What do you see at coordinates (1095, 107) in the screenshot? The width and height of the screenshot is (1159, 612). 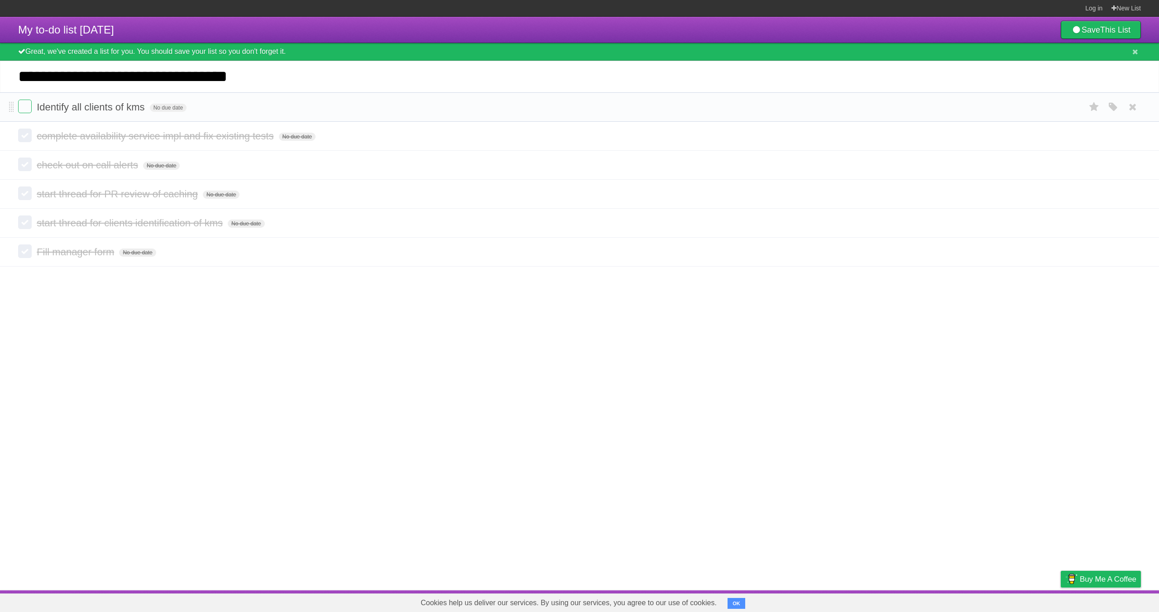 I see `label: Star task` at bounding box center [1095, 107].